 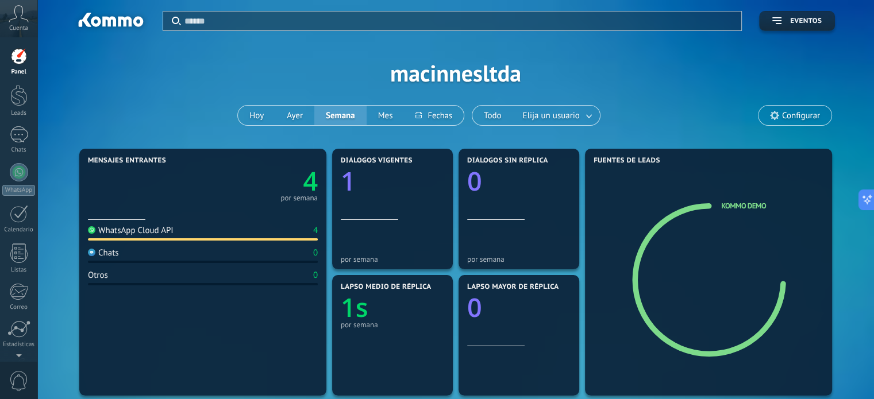 I want to click on button: Mes, so click(x=386, y=115).